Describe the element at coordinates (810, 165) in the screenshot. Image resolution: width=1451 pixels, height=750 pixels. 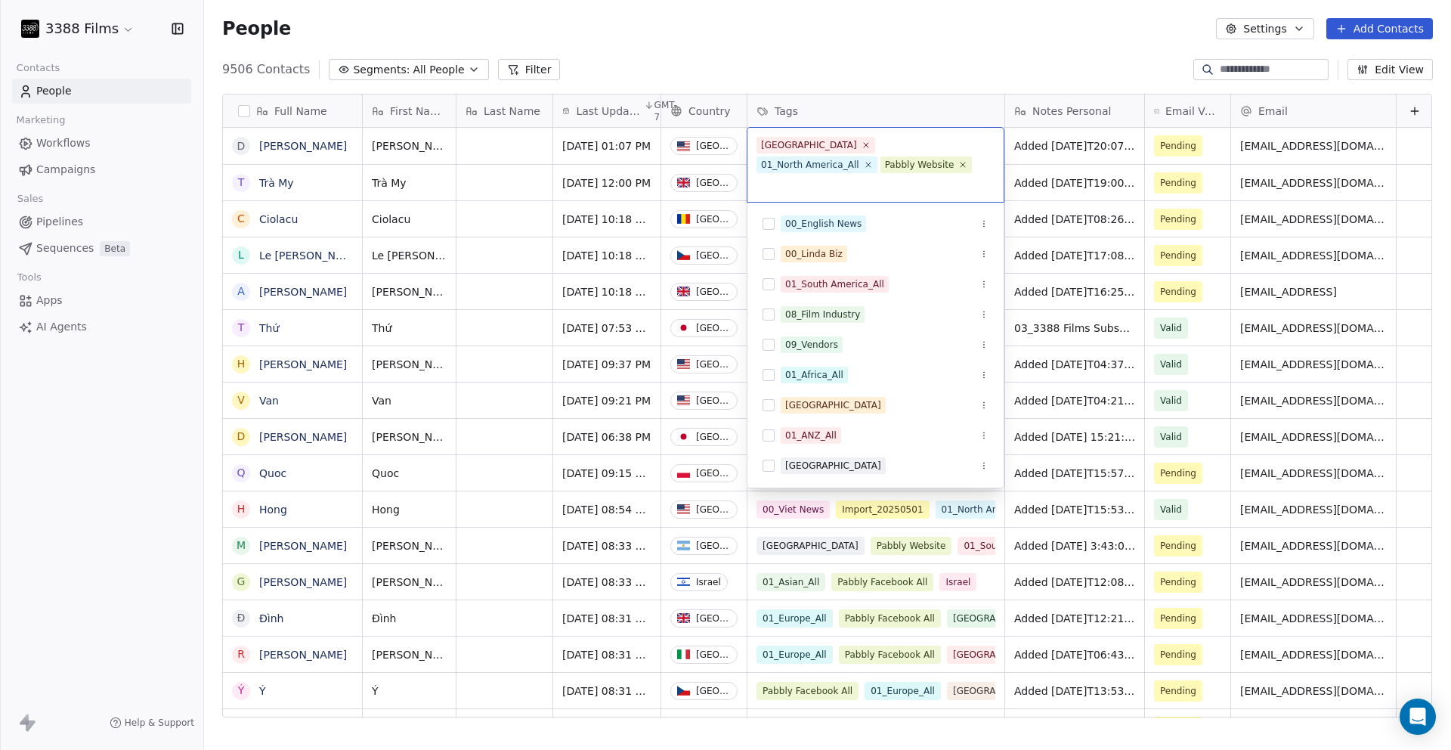
I see `div: 01_North America_All` at that location.